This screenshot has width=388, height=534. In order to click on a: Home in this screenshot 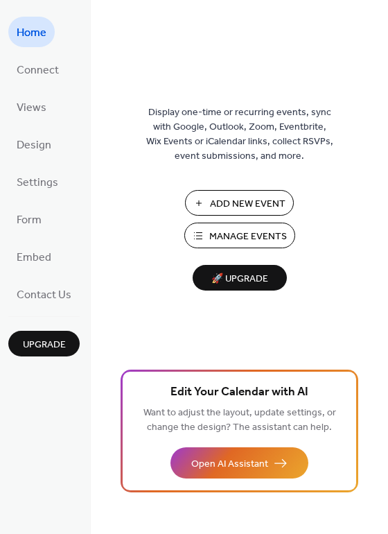, I will do `click(31, 32)`.